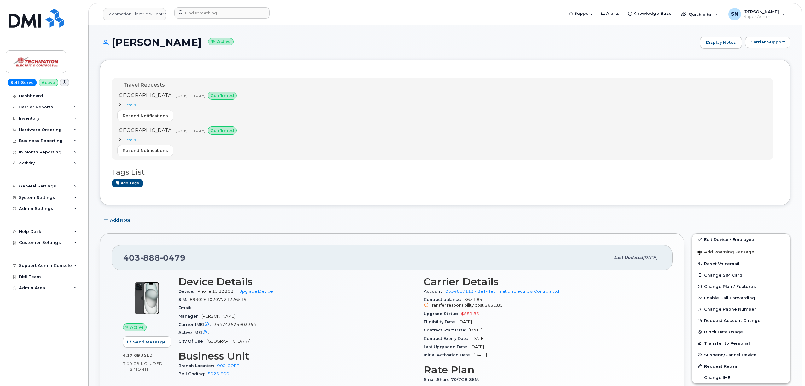  I want to click on h3: Tags List, so click(445, 172).